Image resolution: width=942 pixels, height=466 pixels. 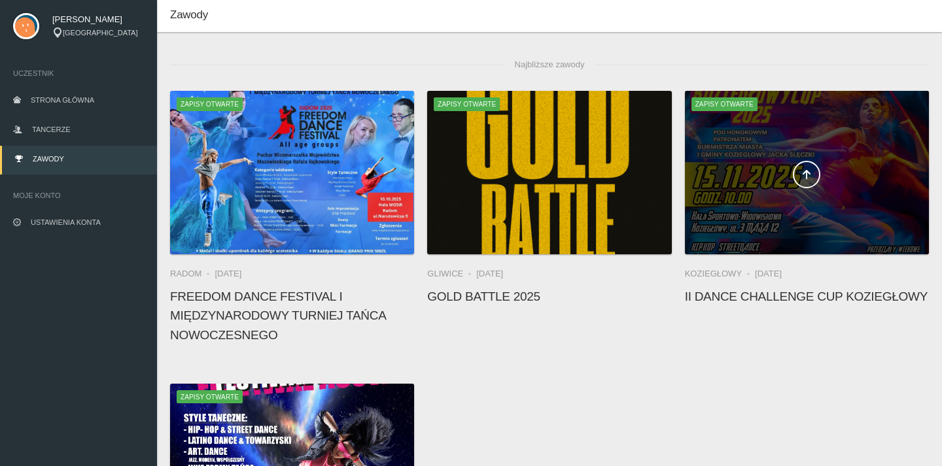 What do you see at coordinates (451, 274) in the screenshot?
I see `li: Gliwice` at bounding box center [451, 274].